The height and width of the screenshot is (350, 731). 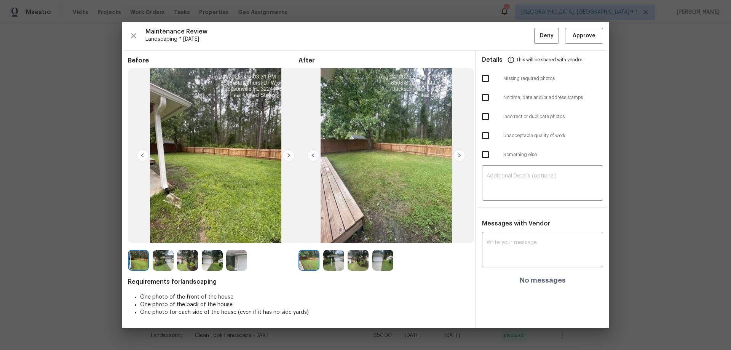 I want to click on span: This will be shared with vendor, so click(x=549, y=60).